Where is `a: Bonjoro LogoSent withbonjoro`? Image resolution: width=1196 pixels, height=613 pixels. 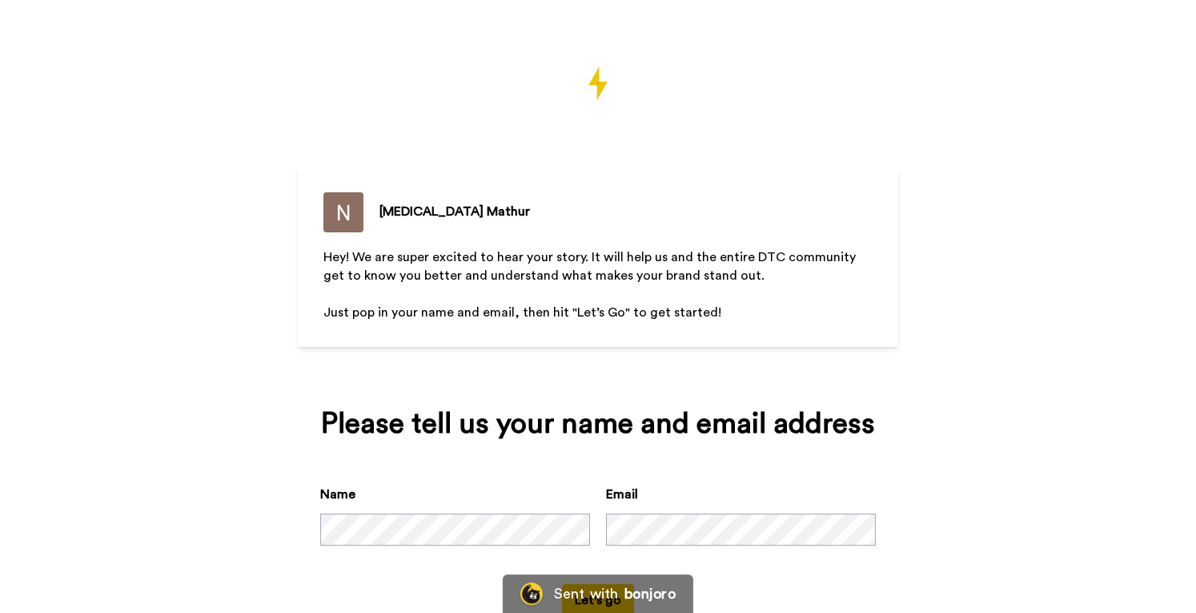
a: Bonjoro LogoSent withbonjoro is located at coordinates (598, 593).